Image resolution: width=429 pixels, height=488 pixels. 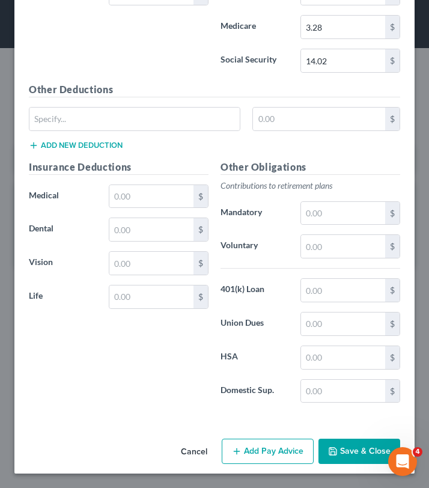 I want to click on label: Medical, so click(x=62, y=196).